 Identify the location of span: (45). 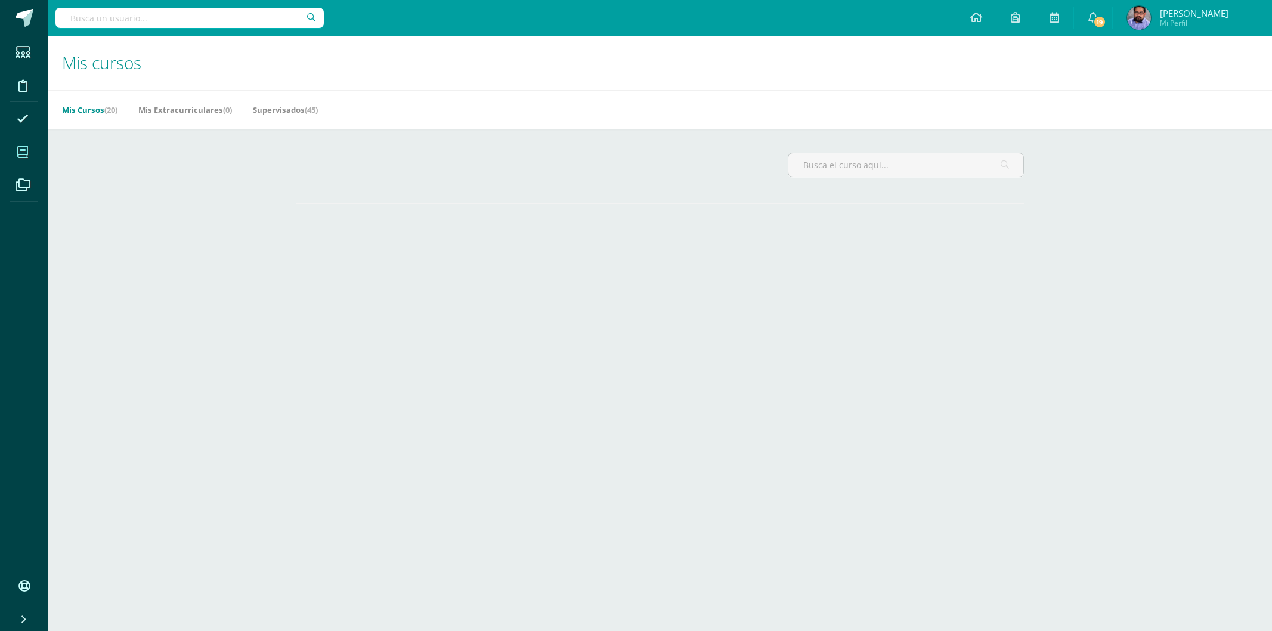
(311, 110).